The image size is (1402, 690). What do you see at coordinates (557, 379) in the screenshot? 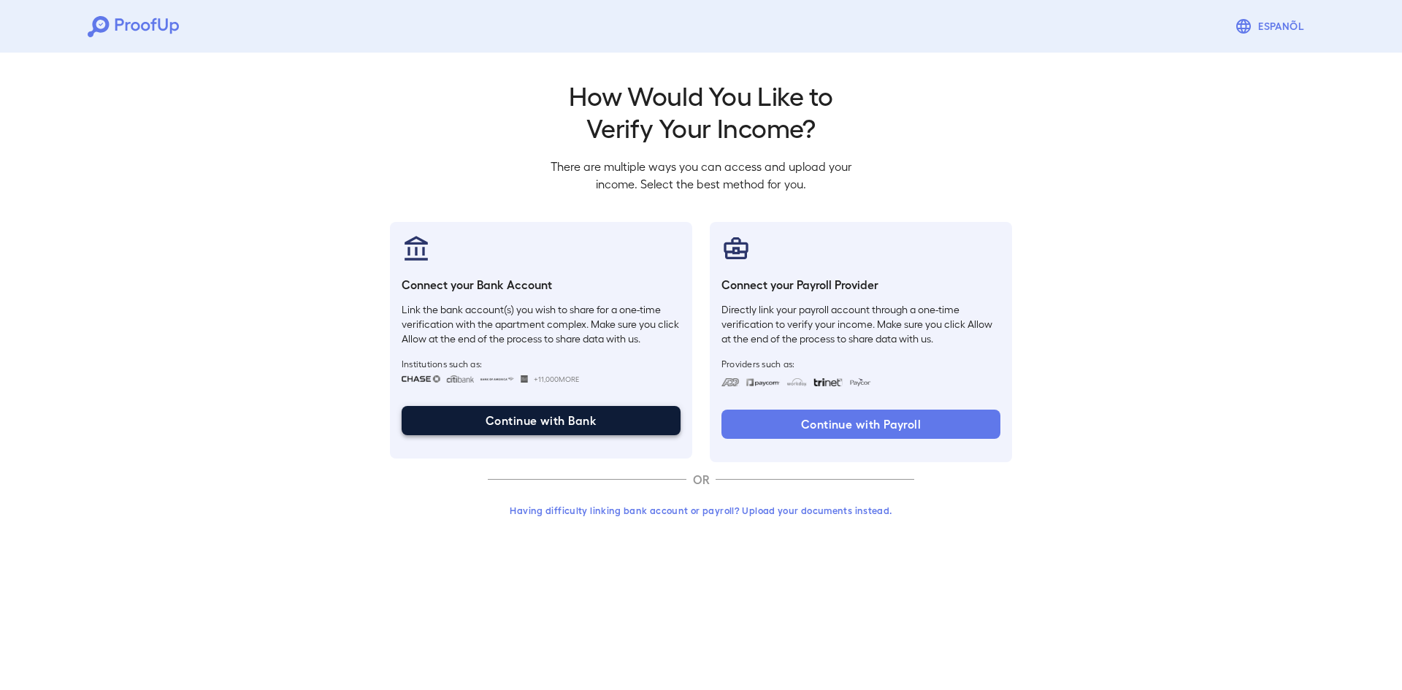
I see `span: +11,000 More` at bounding box center [557, 379].